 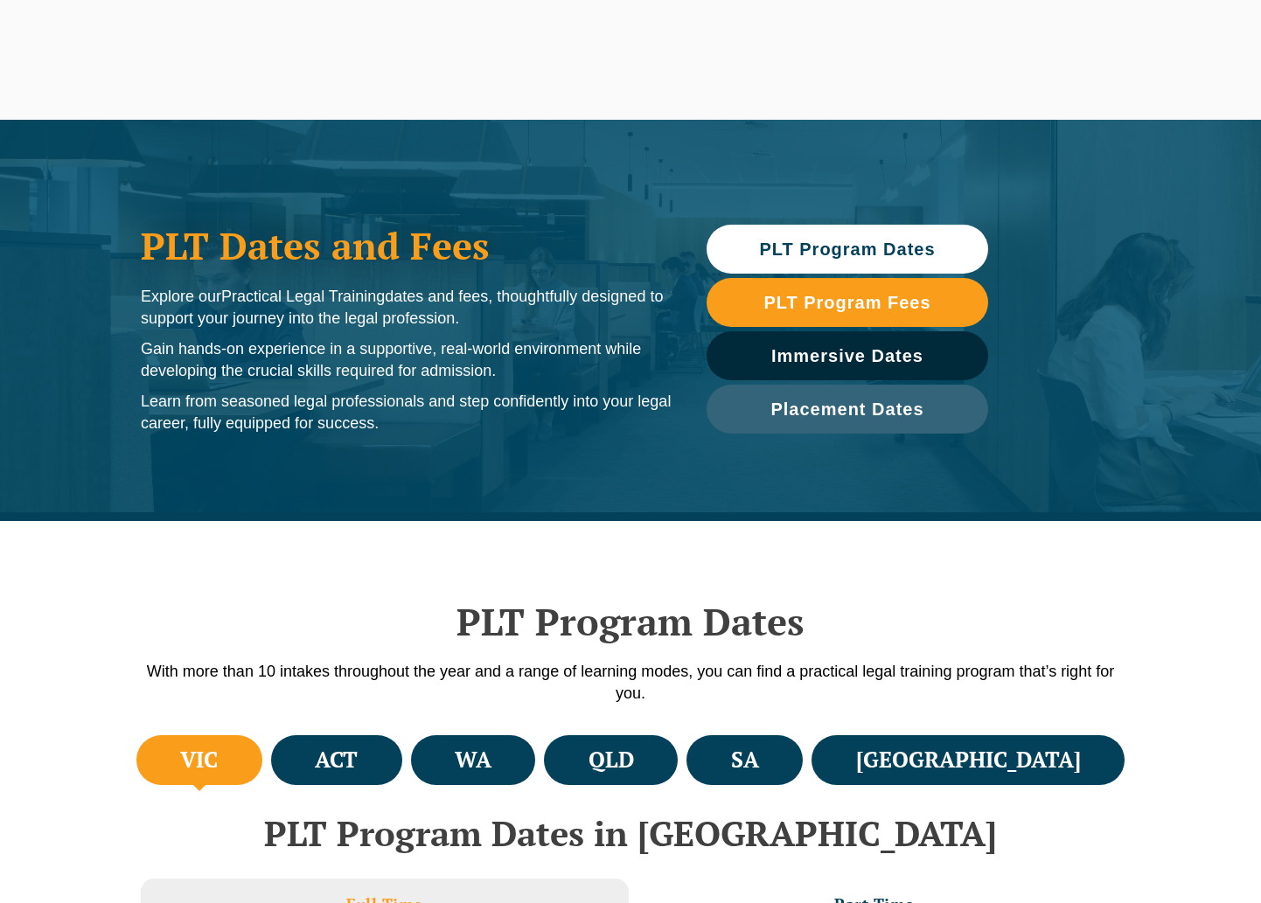 I want to click on h4: ACT, so click(x=336, y=760).